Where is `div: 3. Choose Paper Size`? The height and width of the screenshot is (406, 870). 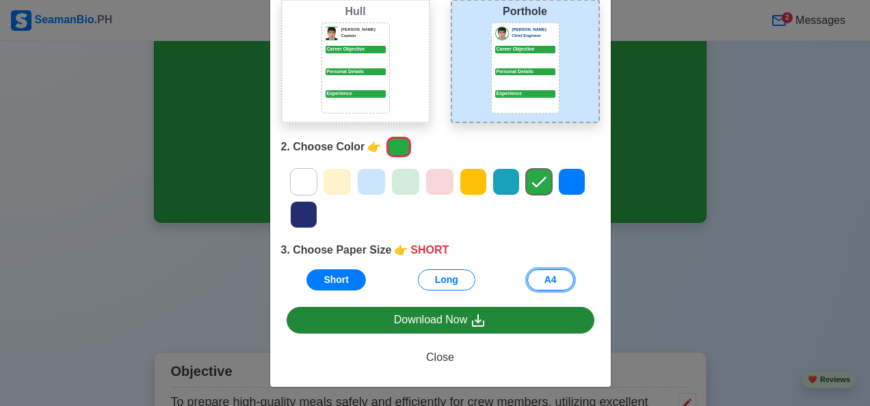
div: 3. Choose Paper Size is located at coordinates (441, 250).